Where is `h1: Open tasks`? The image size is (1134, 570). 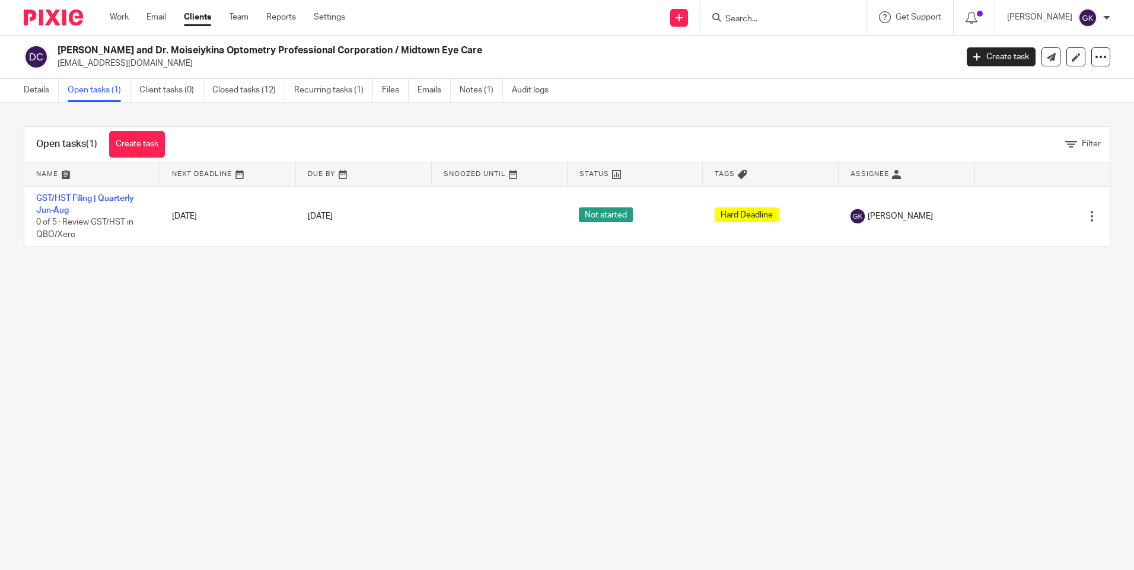 h1: Open tasks is located at coordinates (66, 144).